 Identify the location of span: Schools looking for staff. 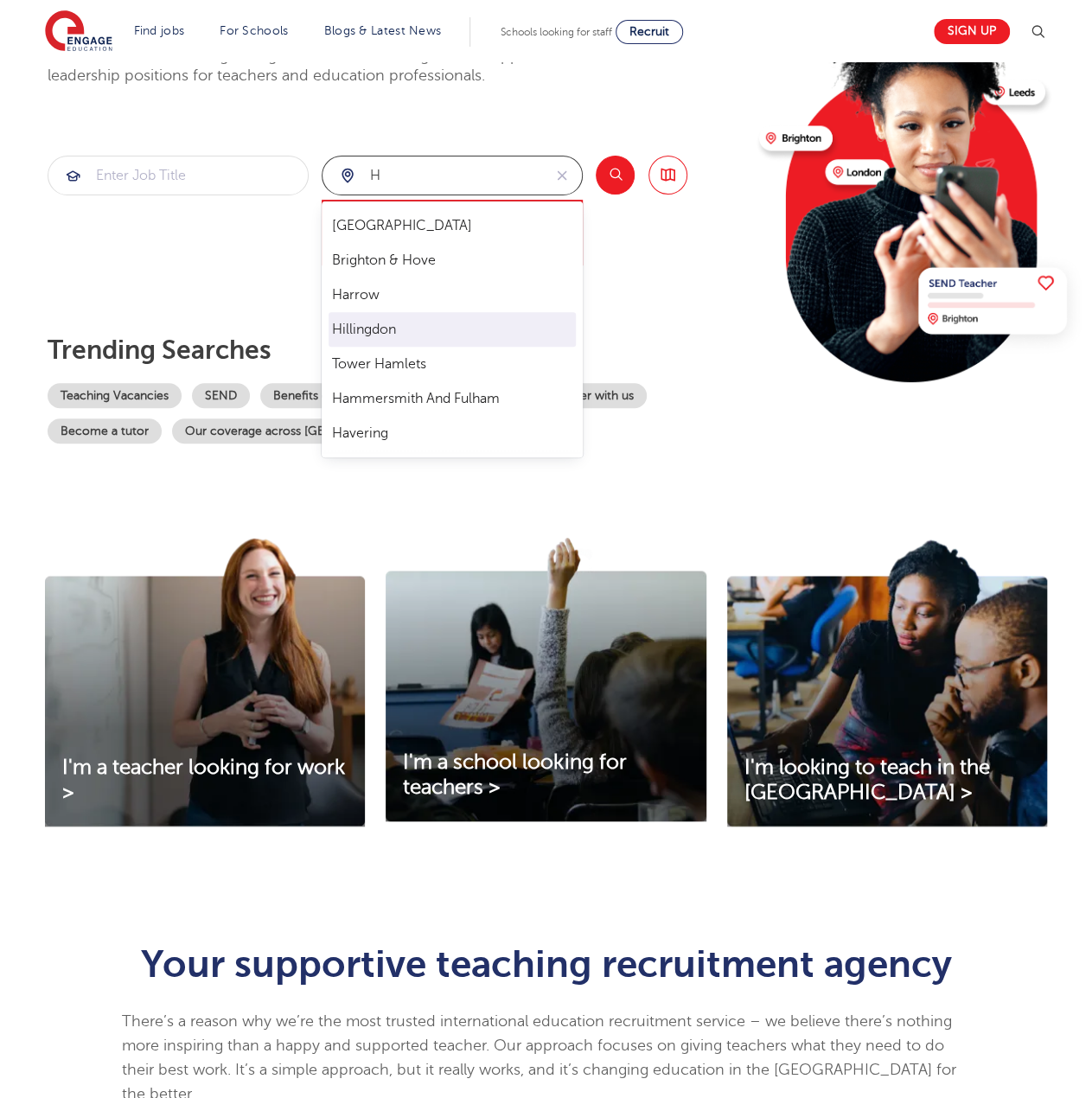
(556, 32).